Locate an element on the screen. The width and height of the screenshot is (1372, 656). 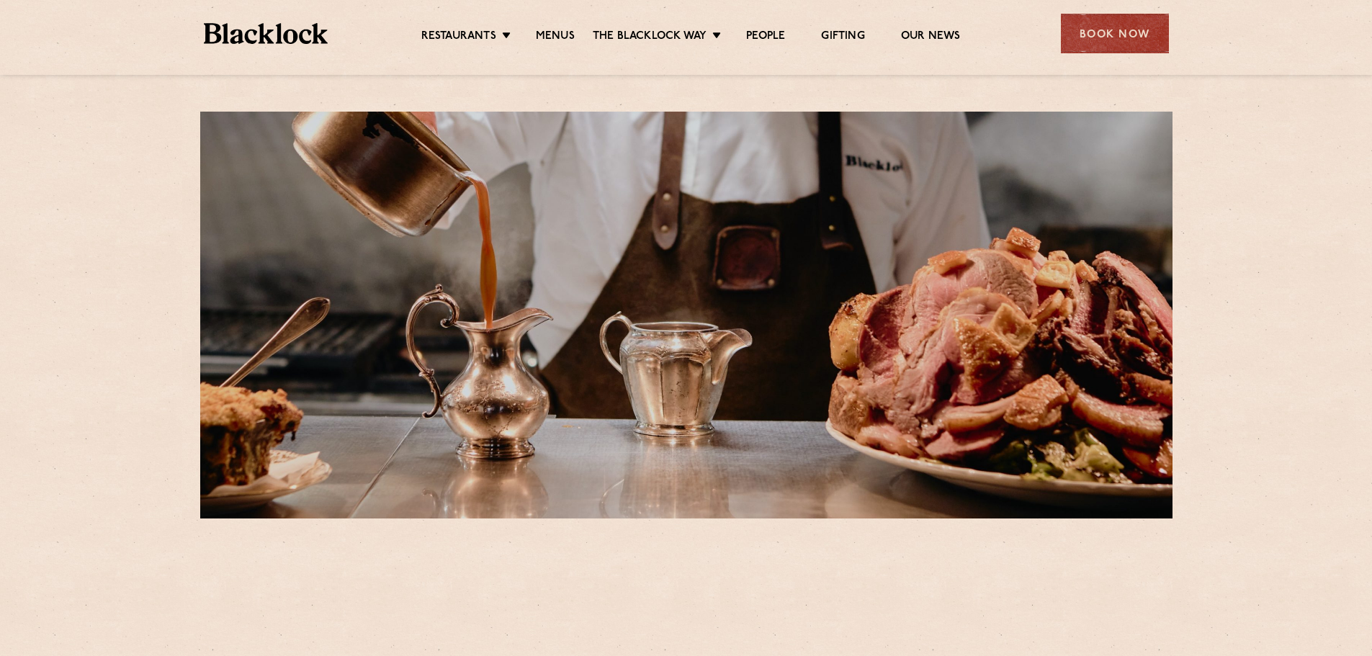
a: People is located at coordinates (765, 37).